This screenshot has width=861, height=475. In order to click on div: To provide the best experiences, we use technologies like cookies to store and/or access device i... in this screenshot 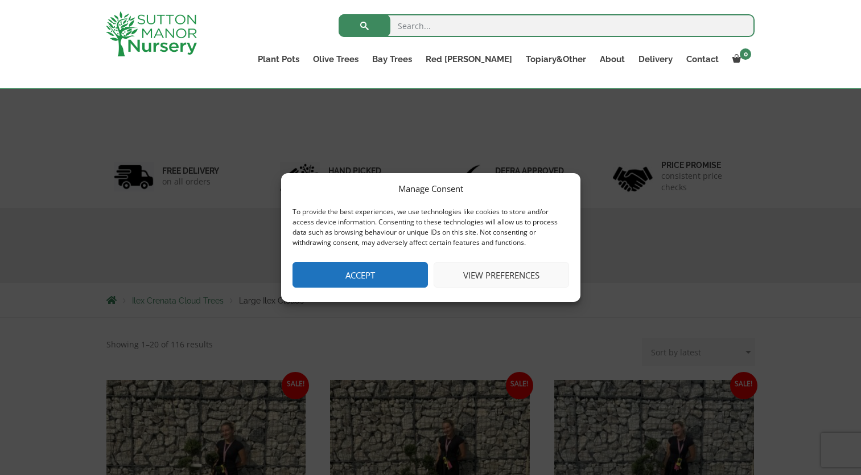, I will do `click(430, 227)`.